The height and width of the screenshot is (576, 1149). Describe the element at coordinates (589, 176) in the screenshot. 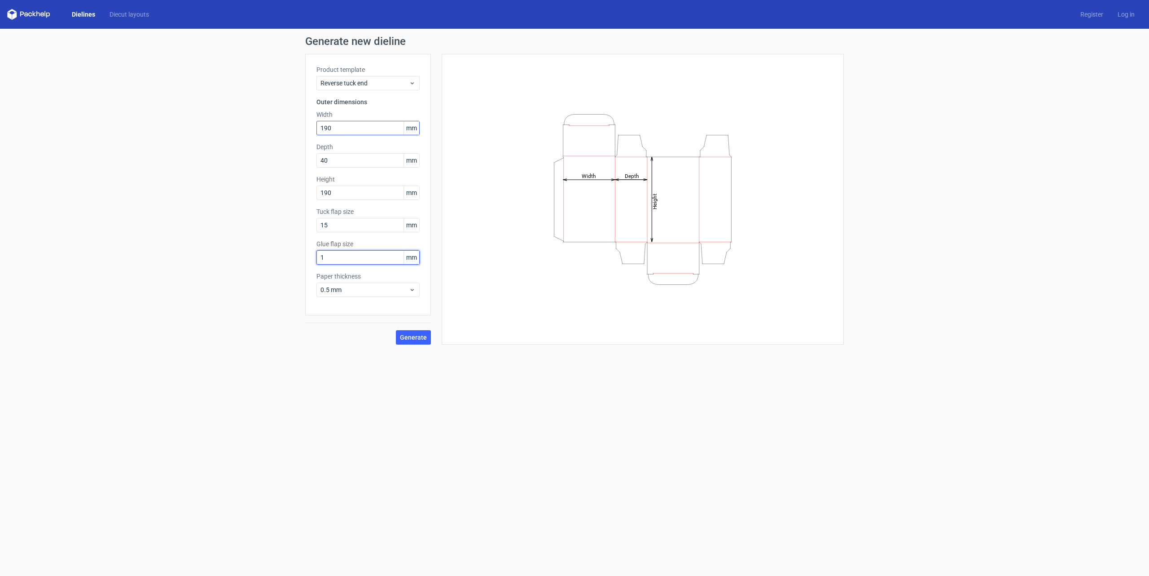

I see `tspan: Width` at that location.